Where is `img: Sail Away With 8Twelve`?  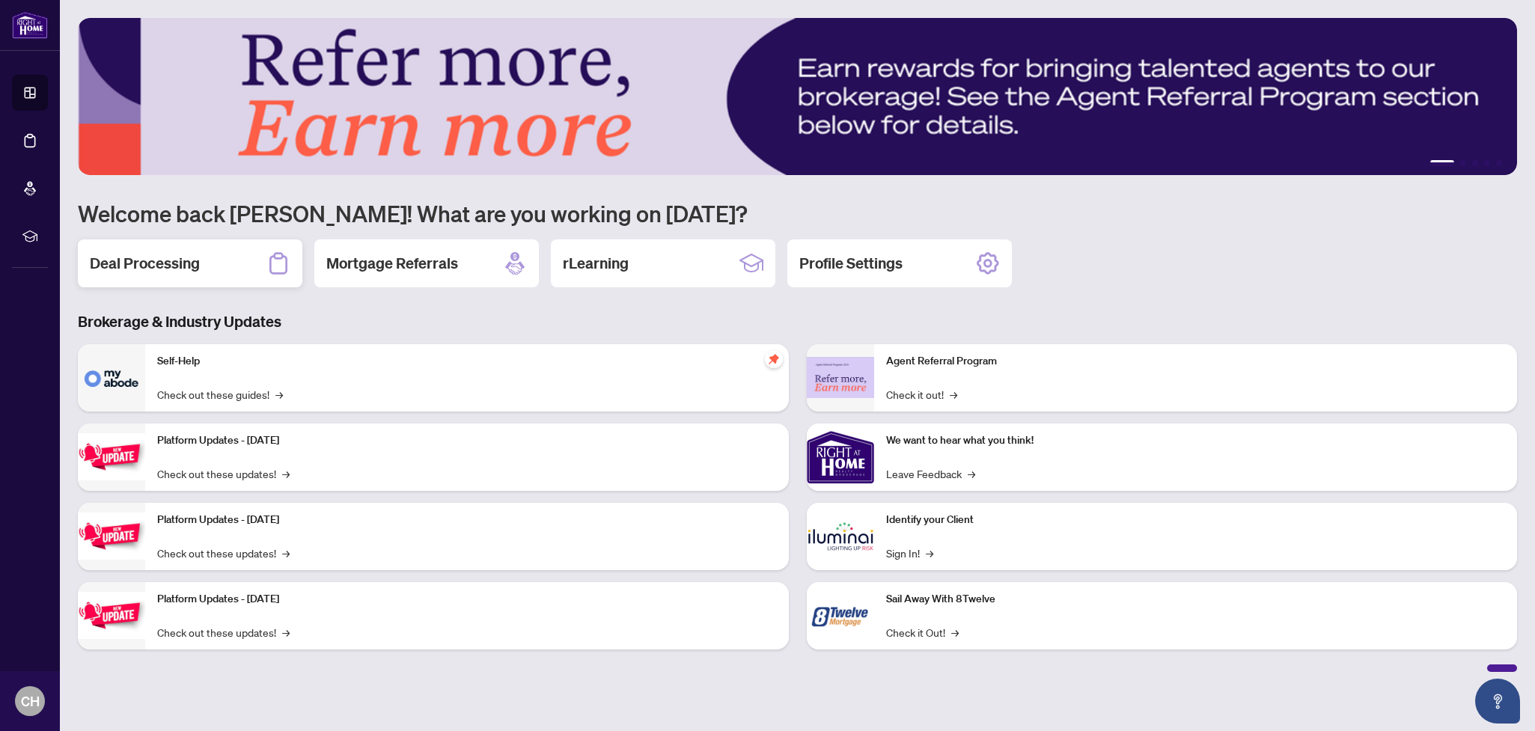
img: Sail Away With 8Twelve is located at coordinates (840, 616).